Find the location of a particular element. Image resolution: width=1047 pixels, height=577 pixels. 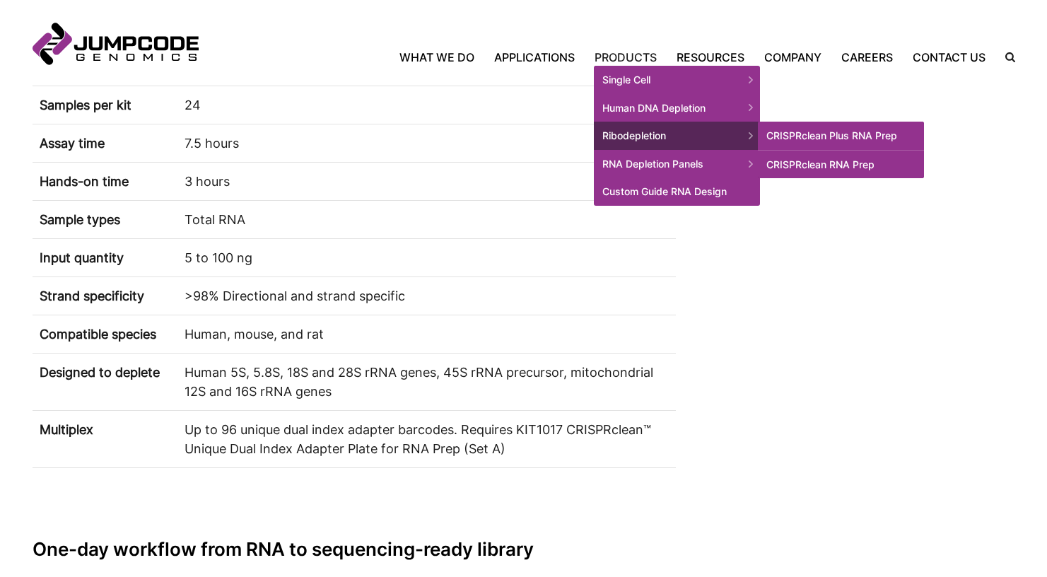

a: Resources is located at coordinates (711, 57).